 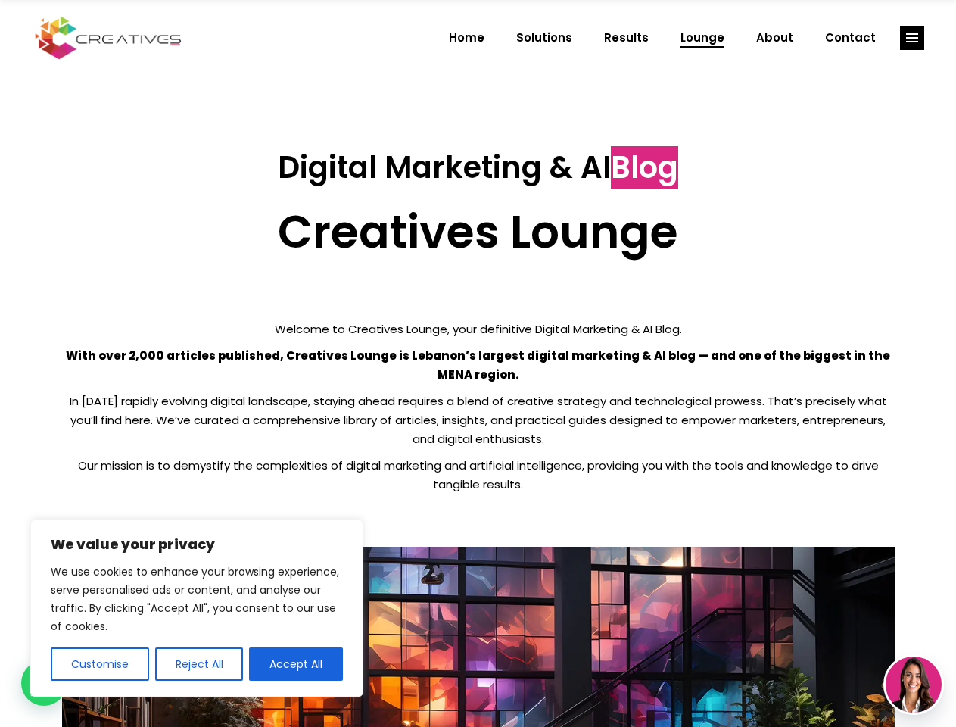 I want to click on h3: Digital Marketing & AI, so click(x=478, y=167).